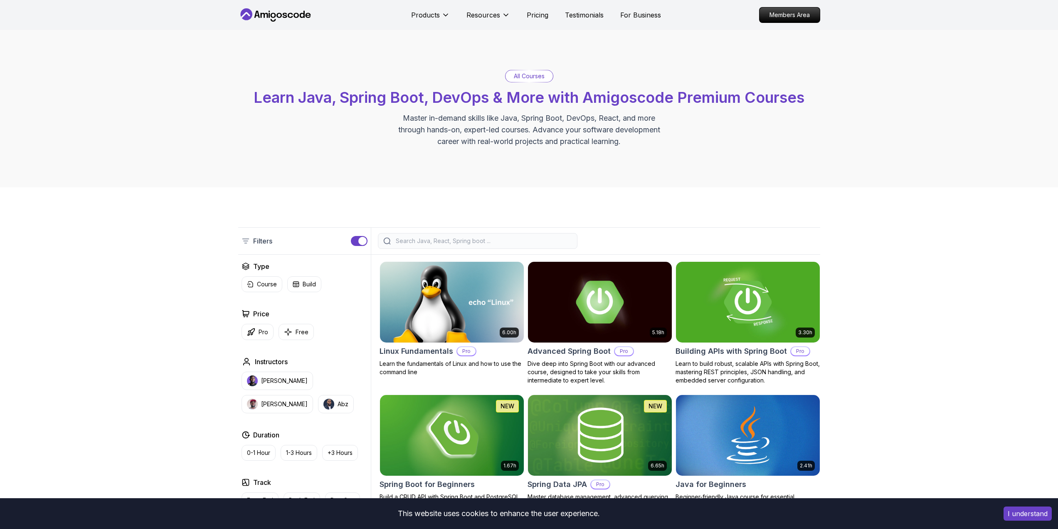 This screenshot has width=1058, height=529. I want to click on button: Front End, so click(260, 500).